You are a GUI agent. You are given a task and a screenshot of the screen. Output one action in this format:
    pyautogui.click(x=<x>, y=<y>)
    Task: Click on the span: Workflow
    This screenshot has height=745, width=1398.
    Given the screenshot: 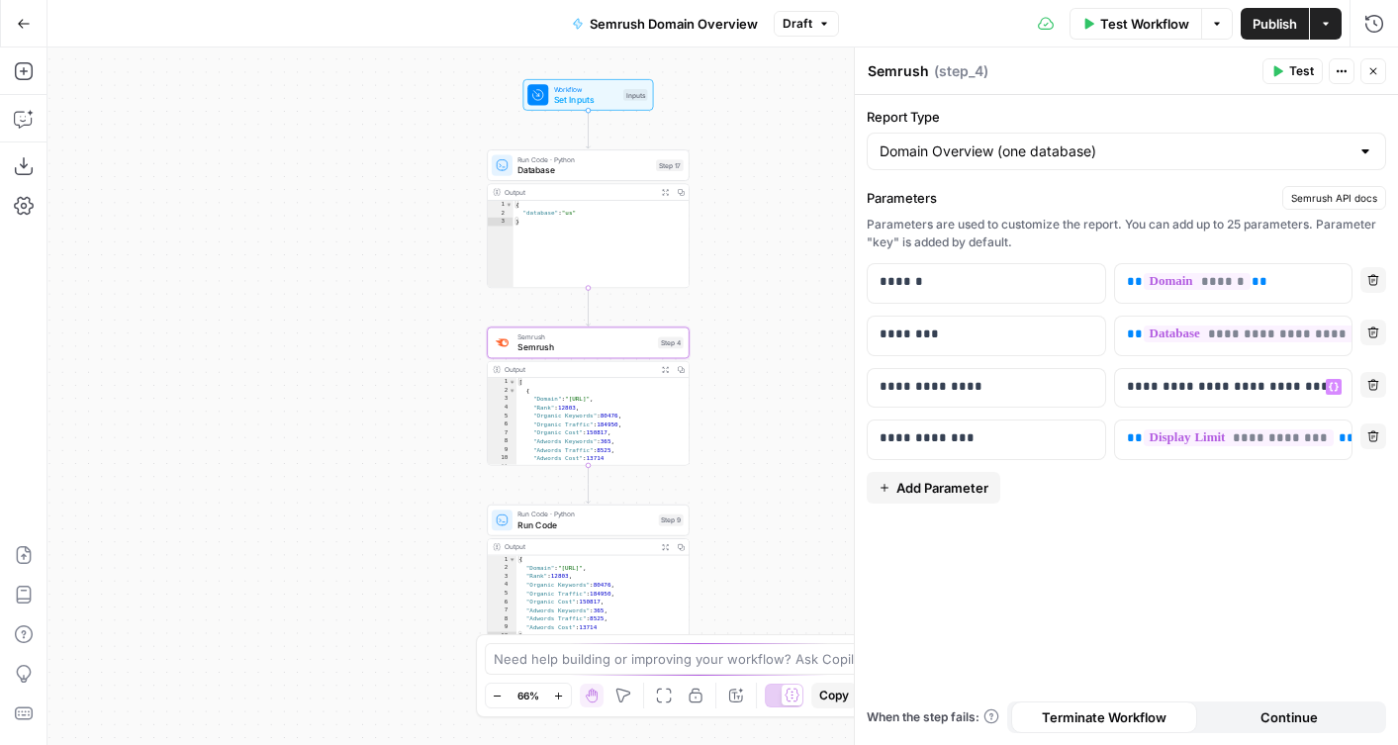 What is the action you would take?
    pyautogui.click(x=586, y=89)
    